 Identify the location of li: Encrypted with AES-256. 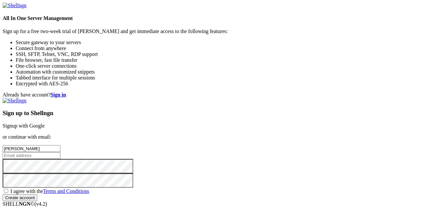
(230, 84).